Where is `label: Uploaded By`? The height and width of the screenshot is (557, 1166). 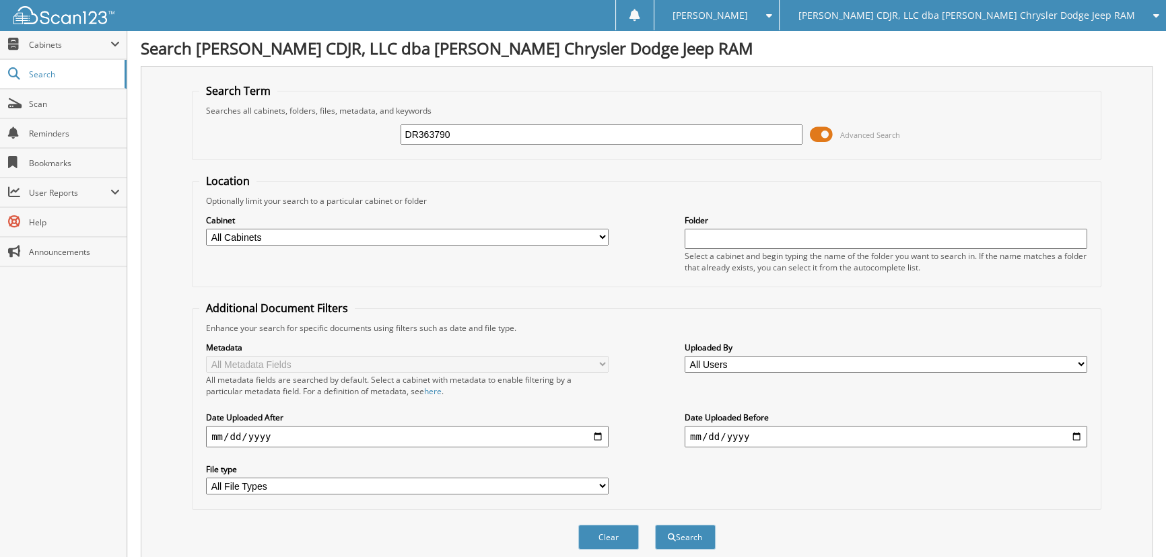 label: Uploaded By is located at coordinates (886, 347).